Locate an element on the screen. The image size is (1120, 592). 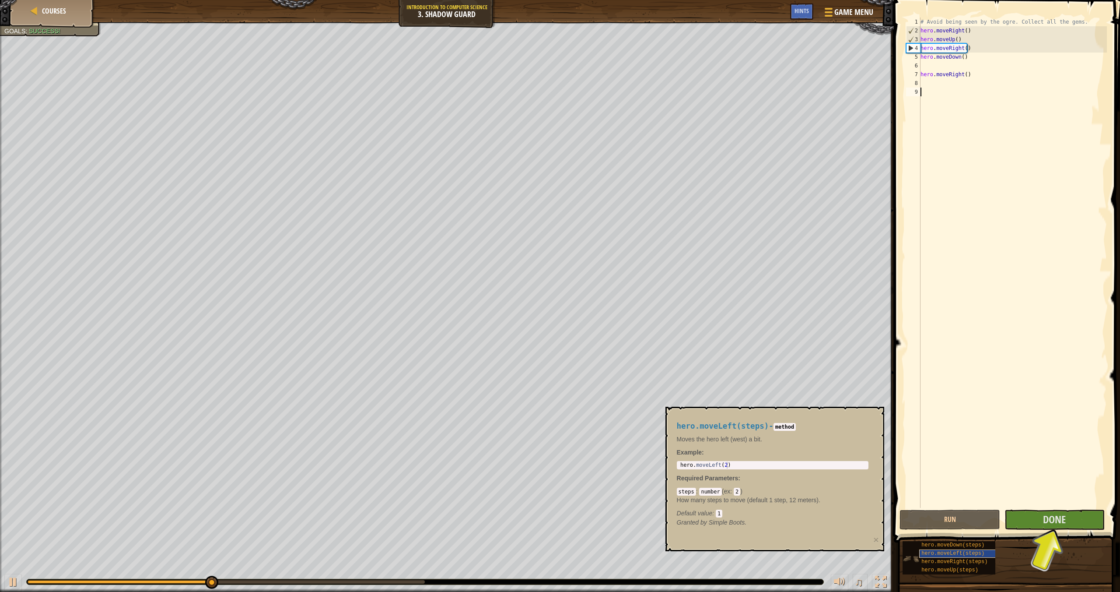
code: number is located at coordinates (710, 491).